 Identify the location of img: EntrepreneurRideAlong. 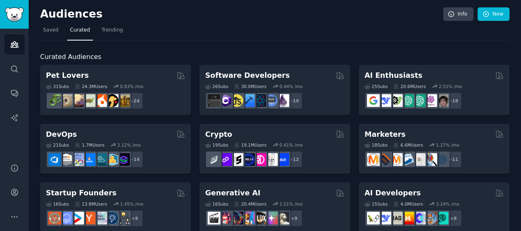
(54, 218).